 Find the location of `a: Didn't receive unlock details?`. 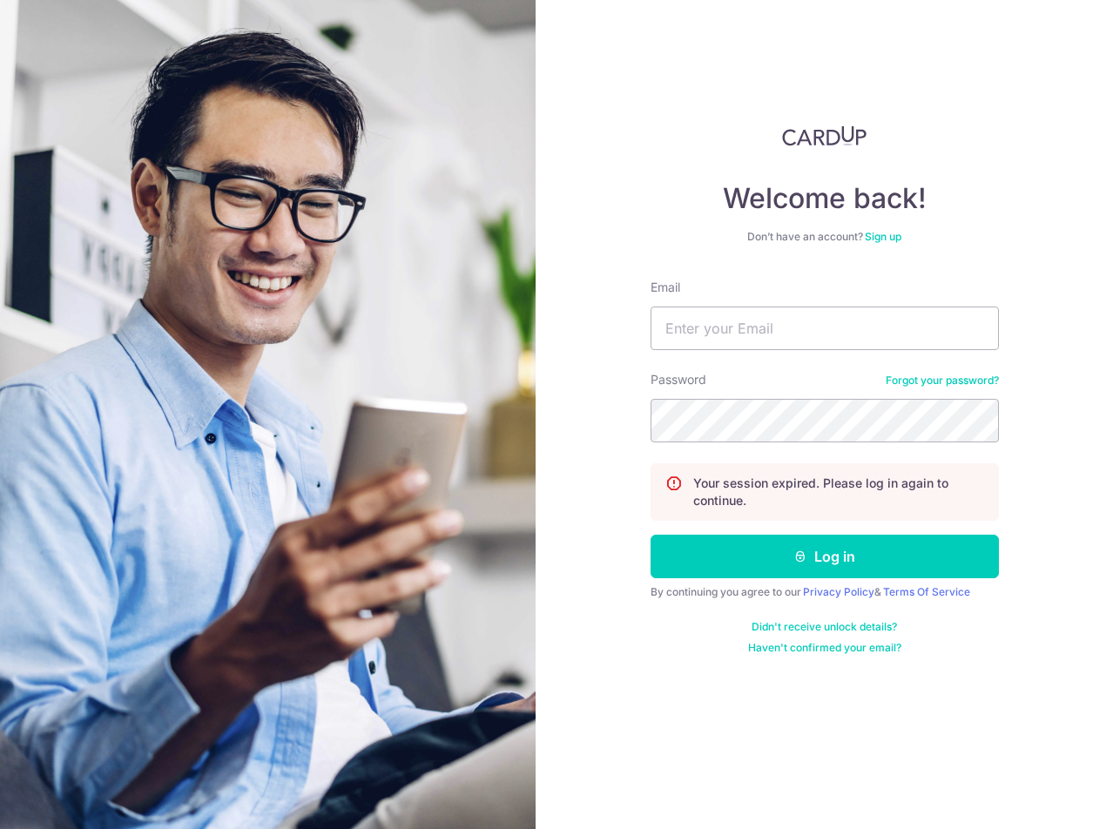

a: Didn't receive unlock details? is located at coordinates (824, 627).